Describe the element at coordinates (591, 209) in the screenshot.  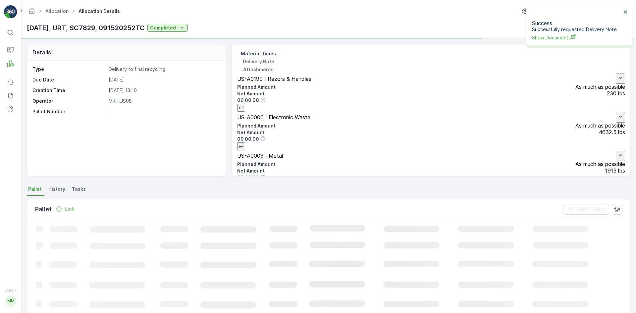
I see `p: Clear Filters` at that location.